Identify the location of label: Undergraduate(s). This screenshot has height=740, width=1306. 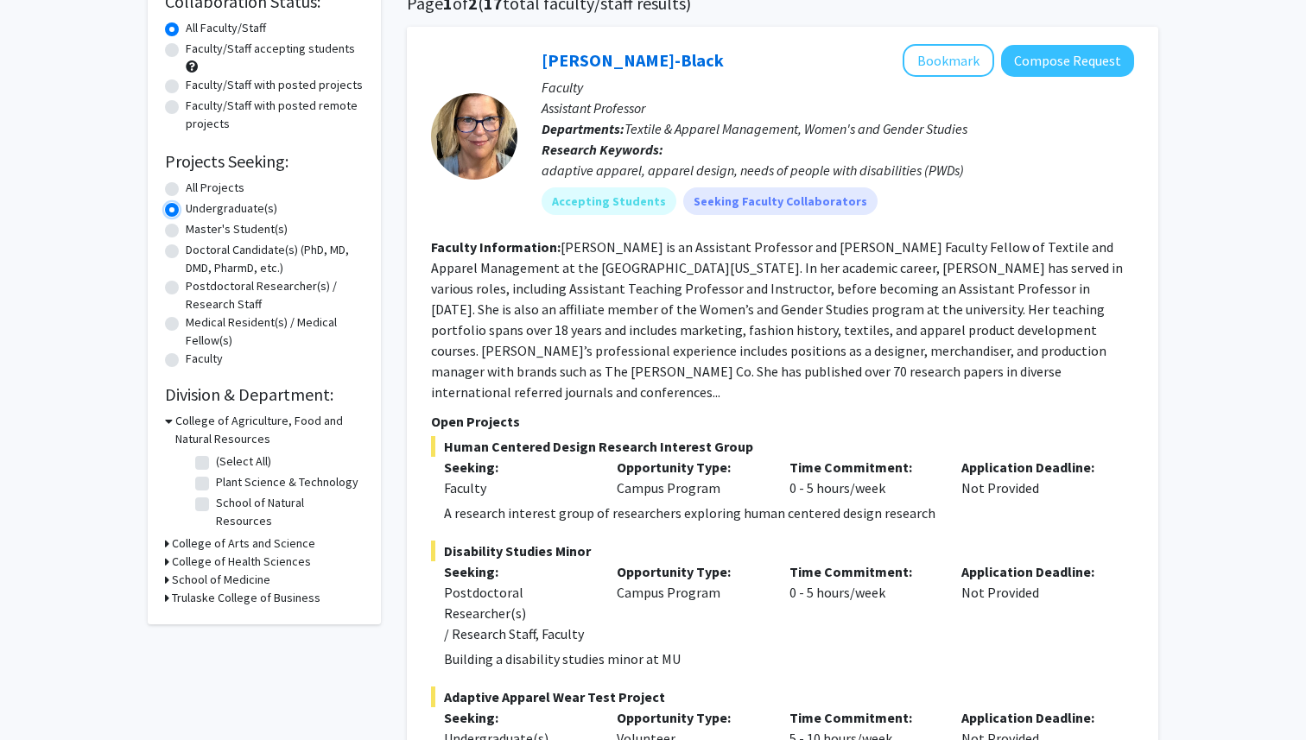
(232, 208).